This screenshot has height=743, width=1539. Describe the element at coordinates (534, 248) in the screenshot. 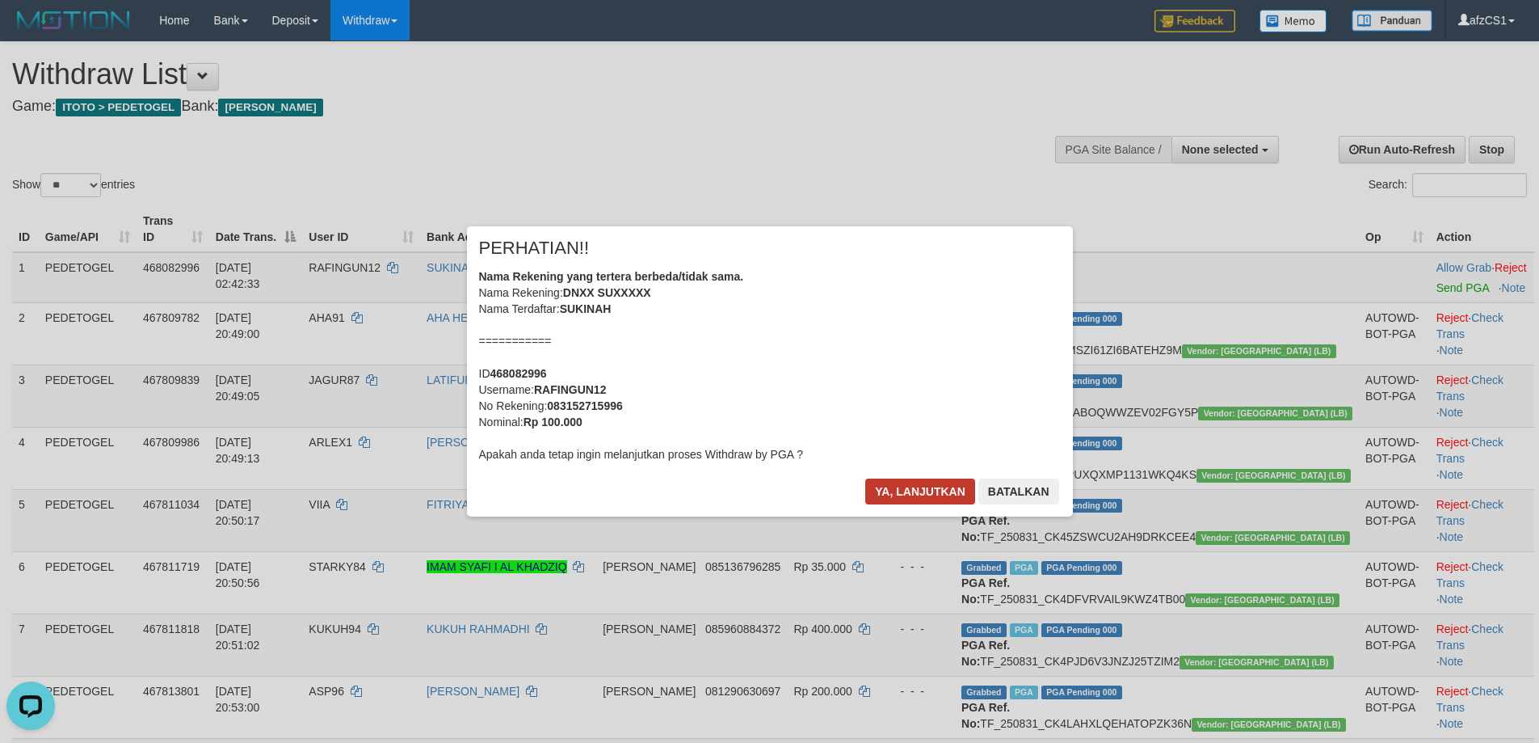

I see `span: PERHATIAN!!` at that location.